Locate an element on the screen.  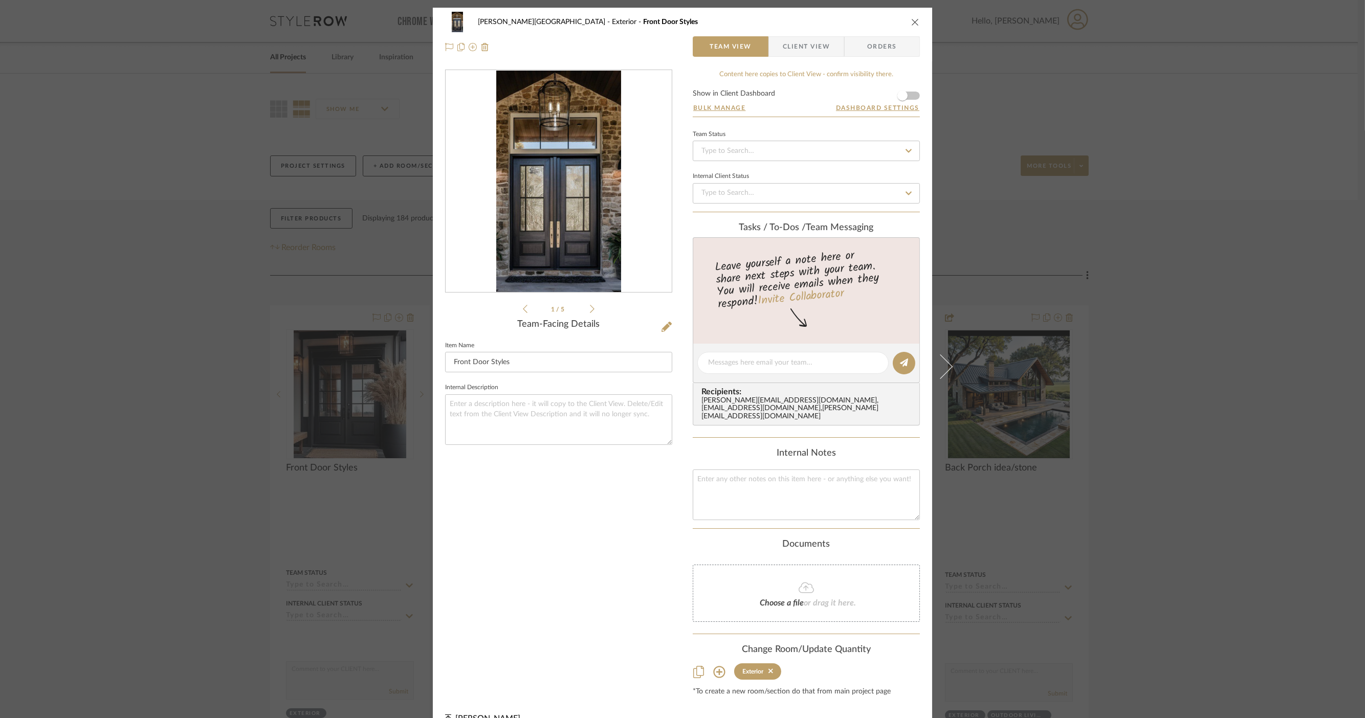
div: Team Status is located at coordinates (709, 135).